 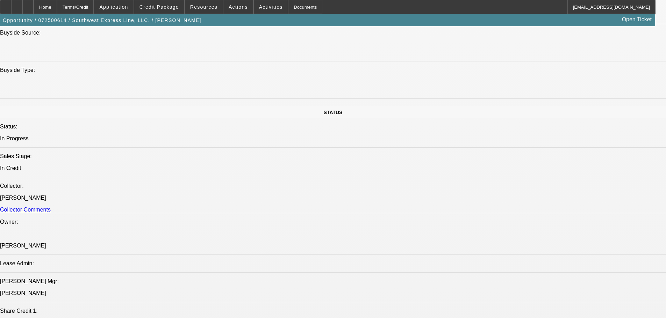 I want to click on button: Application, so click(x=114, y=7).